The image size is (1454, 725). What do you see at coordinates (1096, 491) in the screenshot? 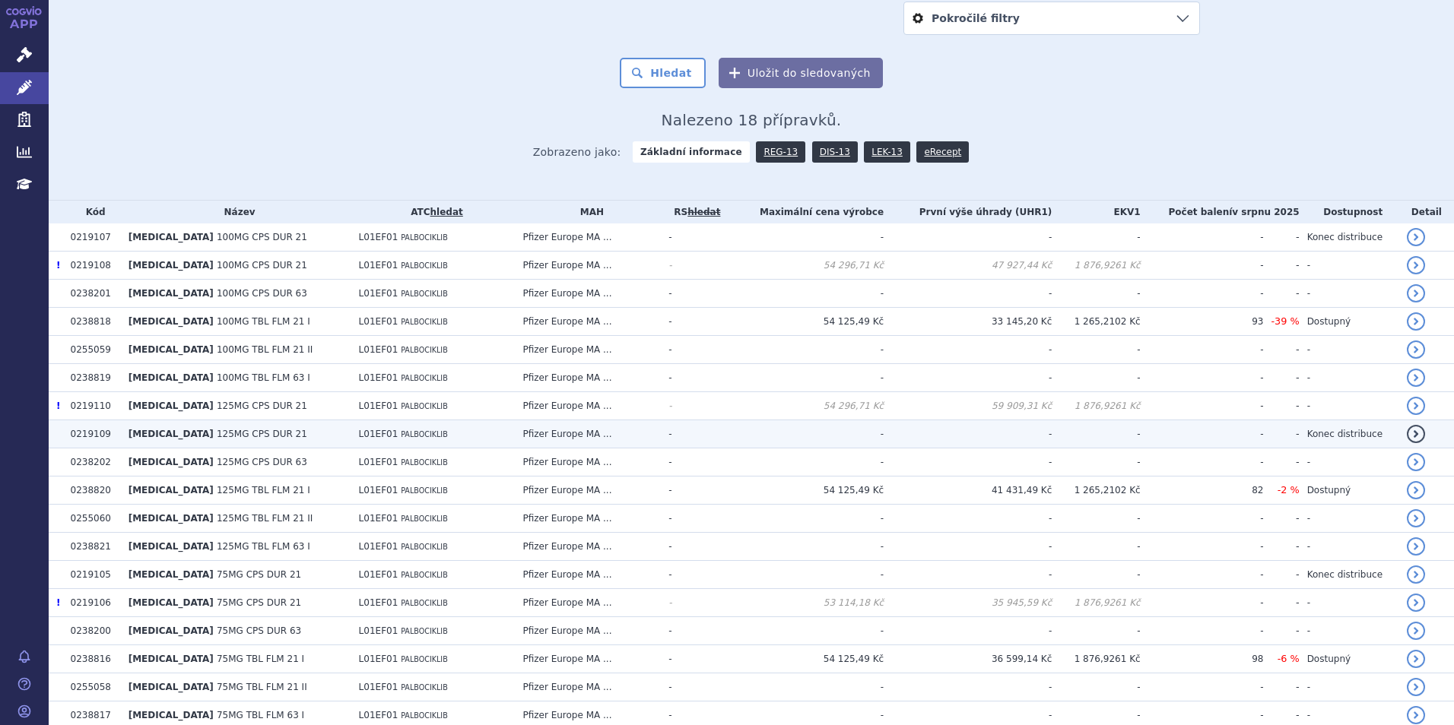
I see `td: 1 265,2102 Kč` at bounding box center [1096, 491].